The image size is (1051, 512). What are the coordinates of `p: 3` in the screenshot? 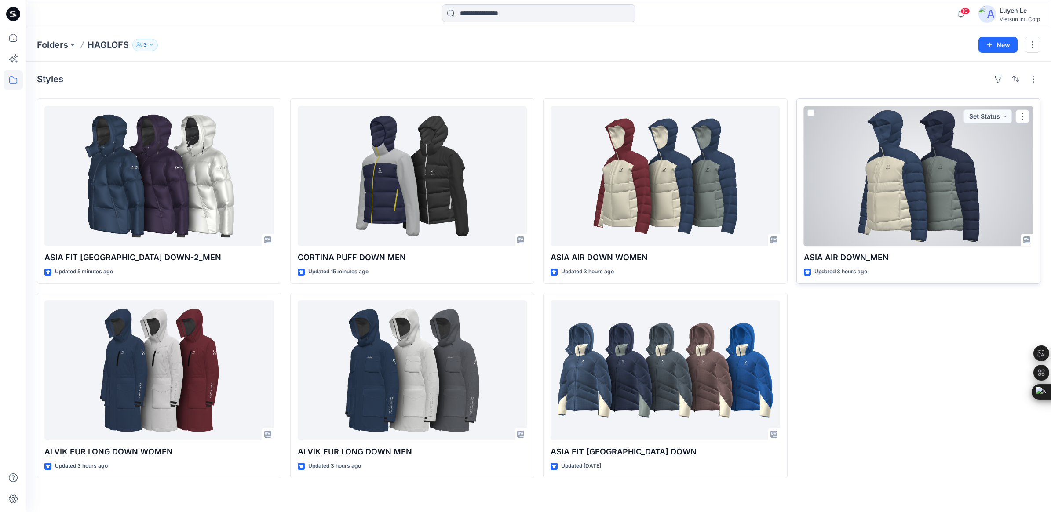 It's located at (145, 45).